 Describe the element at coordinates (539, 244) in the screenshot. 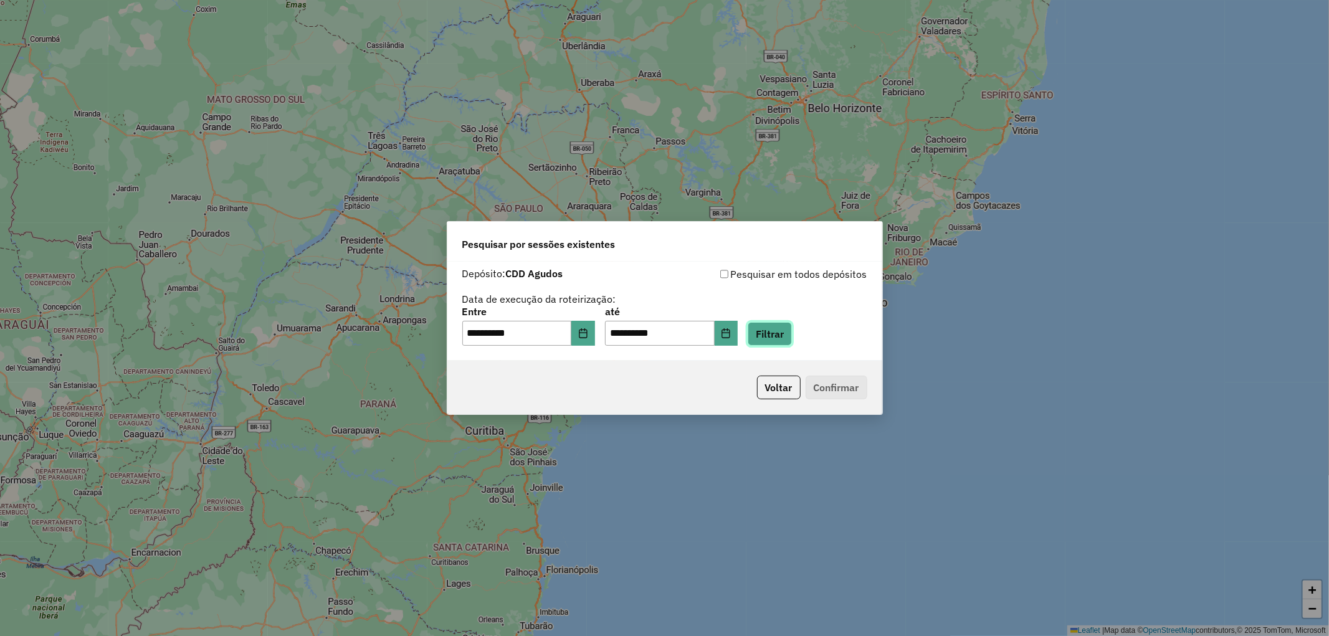

I see `span: Pesquisar por sessões existentes` at that location.